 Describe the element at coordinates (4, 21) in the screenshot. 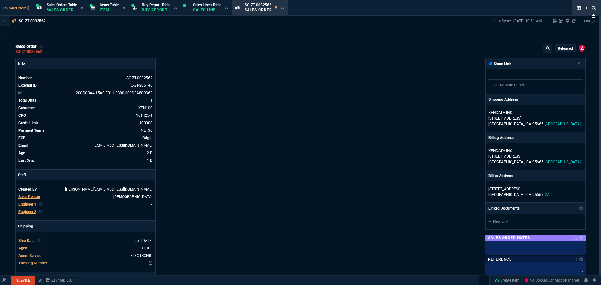

I see `nx-icon: Back to Table` at that location.